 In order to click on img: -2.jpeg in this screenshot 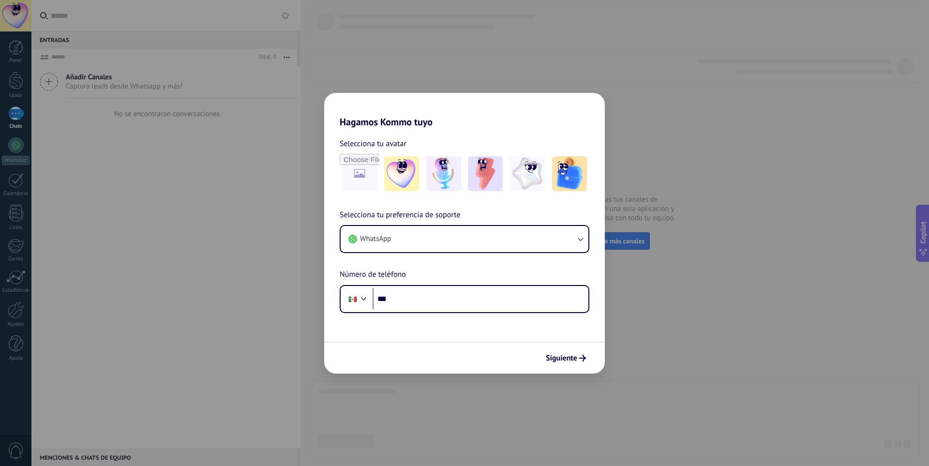, I will do `click(444, 174)`.